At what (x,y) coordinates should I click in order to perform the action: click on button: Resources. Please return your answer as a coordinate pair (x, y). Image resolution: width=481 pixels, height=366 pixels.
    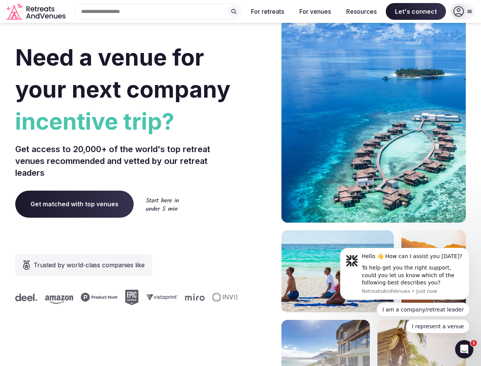
    Looking at the image, I should click on (362, 11).